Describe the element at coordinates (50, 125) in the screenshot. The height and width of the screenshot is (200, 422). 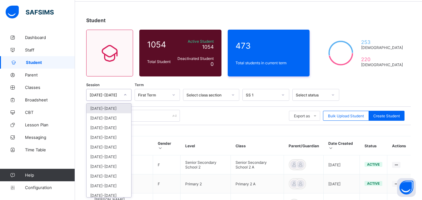
I see `span: Lesson Plan` at that location.